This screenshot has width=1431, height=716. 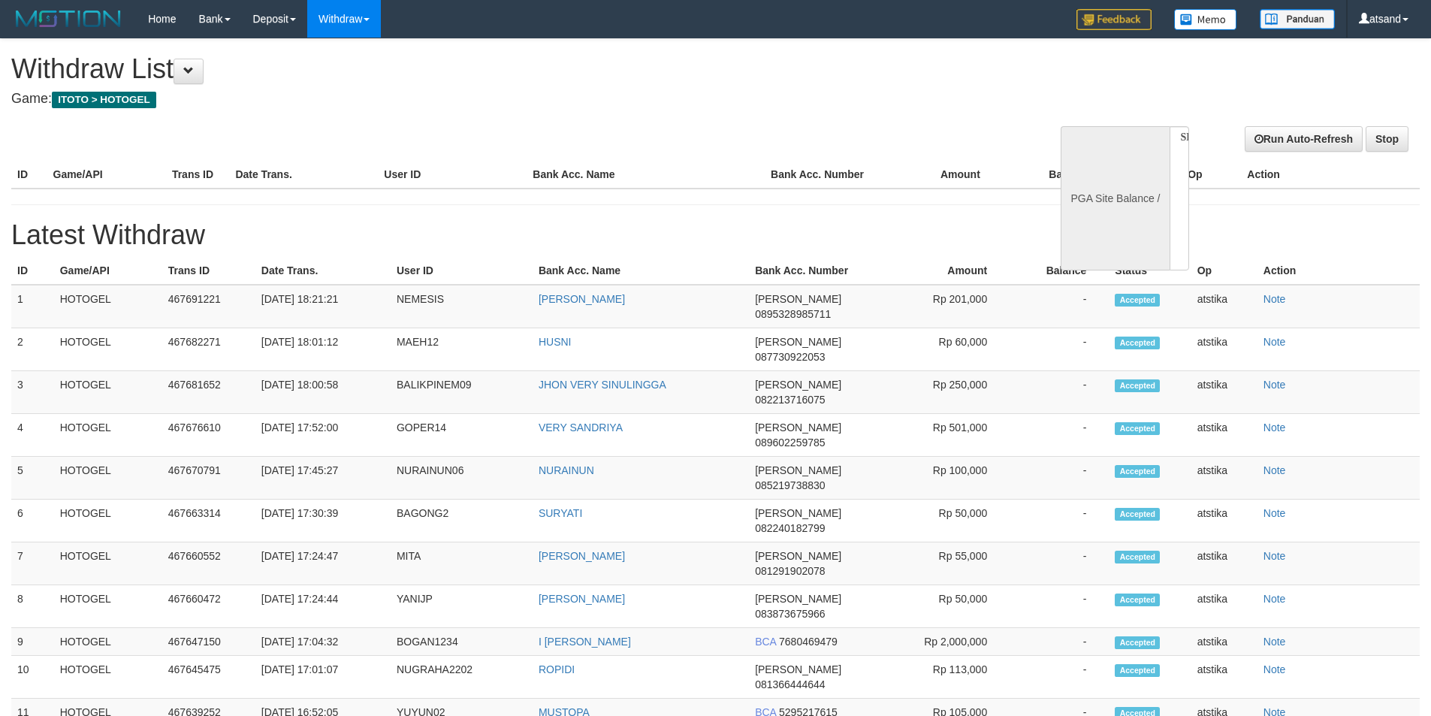 I want to click on th: Bank Acc. Name, so click(x=645, y=174).